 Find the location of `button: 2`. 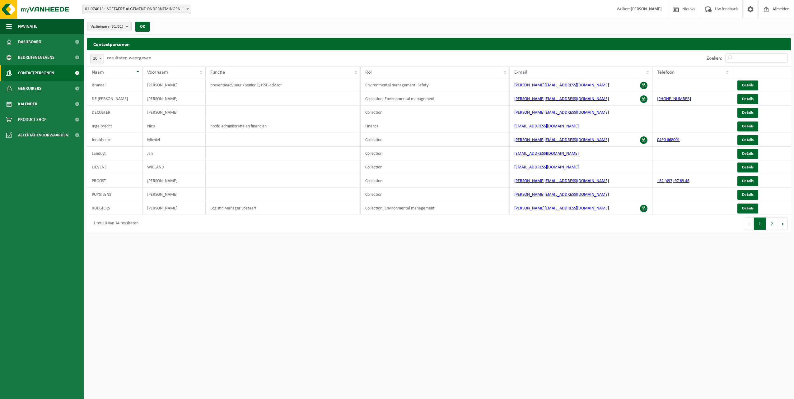

button: 2 is located at coordinates (772, 224).